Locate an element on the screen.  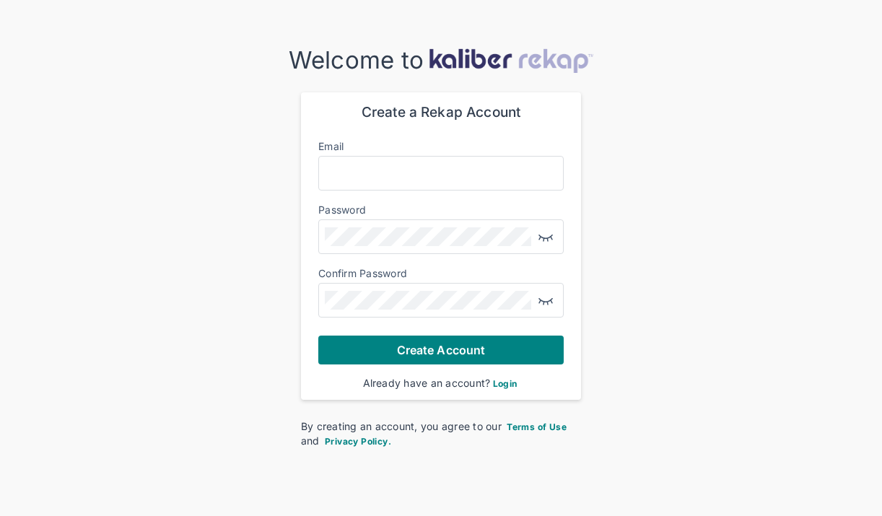
div: By creating an account, you agree to our and is located at coordinates (441, 434).